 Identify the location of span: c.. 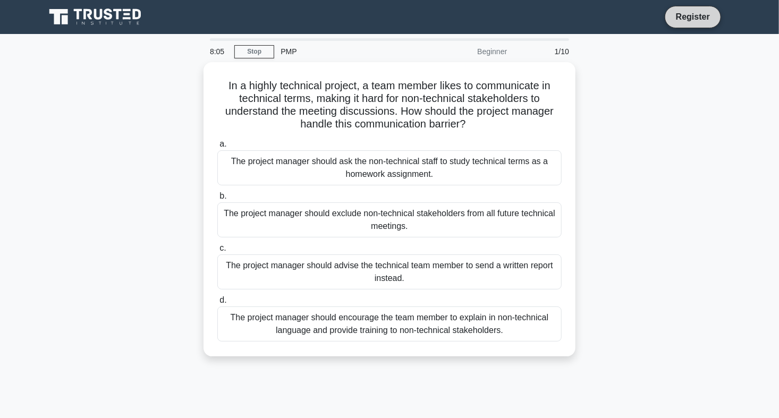
(223, 248).